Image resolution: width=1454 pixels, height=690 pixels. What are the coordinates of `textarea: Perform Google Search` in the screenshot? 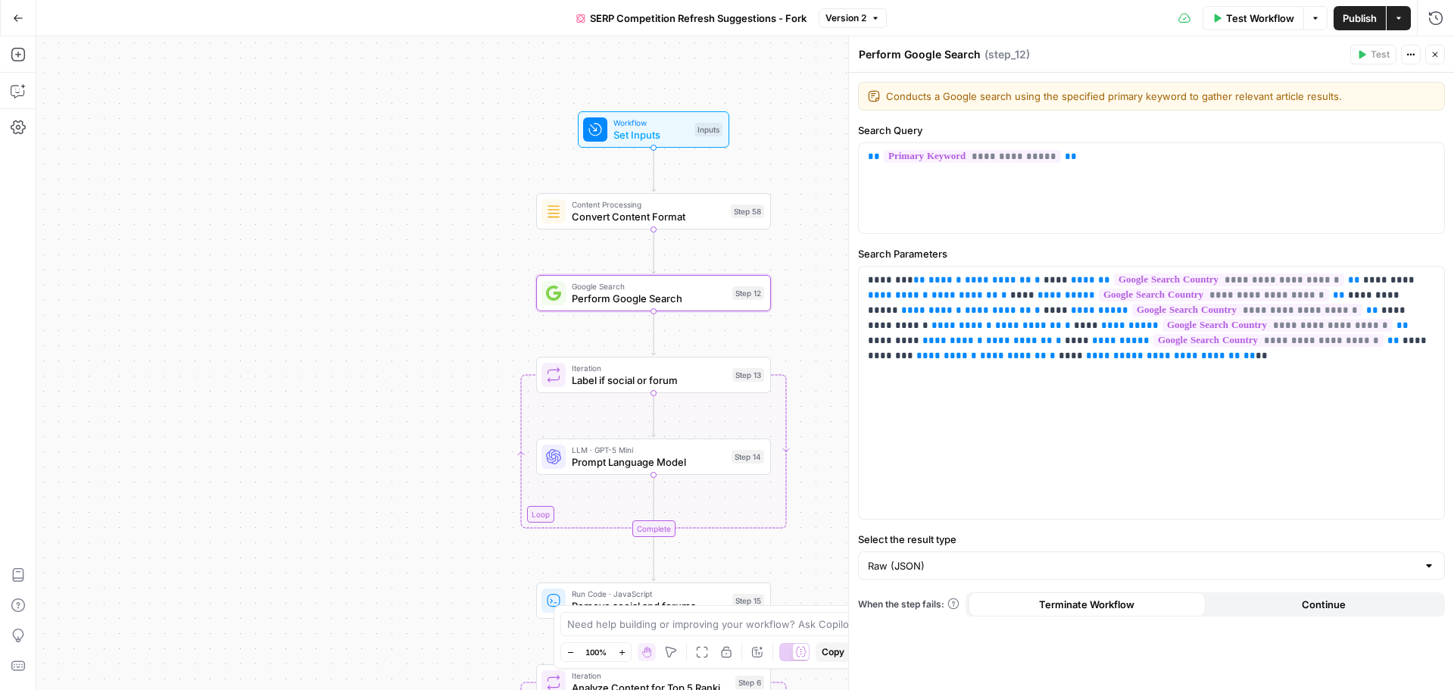 It's located at (920, 55).